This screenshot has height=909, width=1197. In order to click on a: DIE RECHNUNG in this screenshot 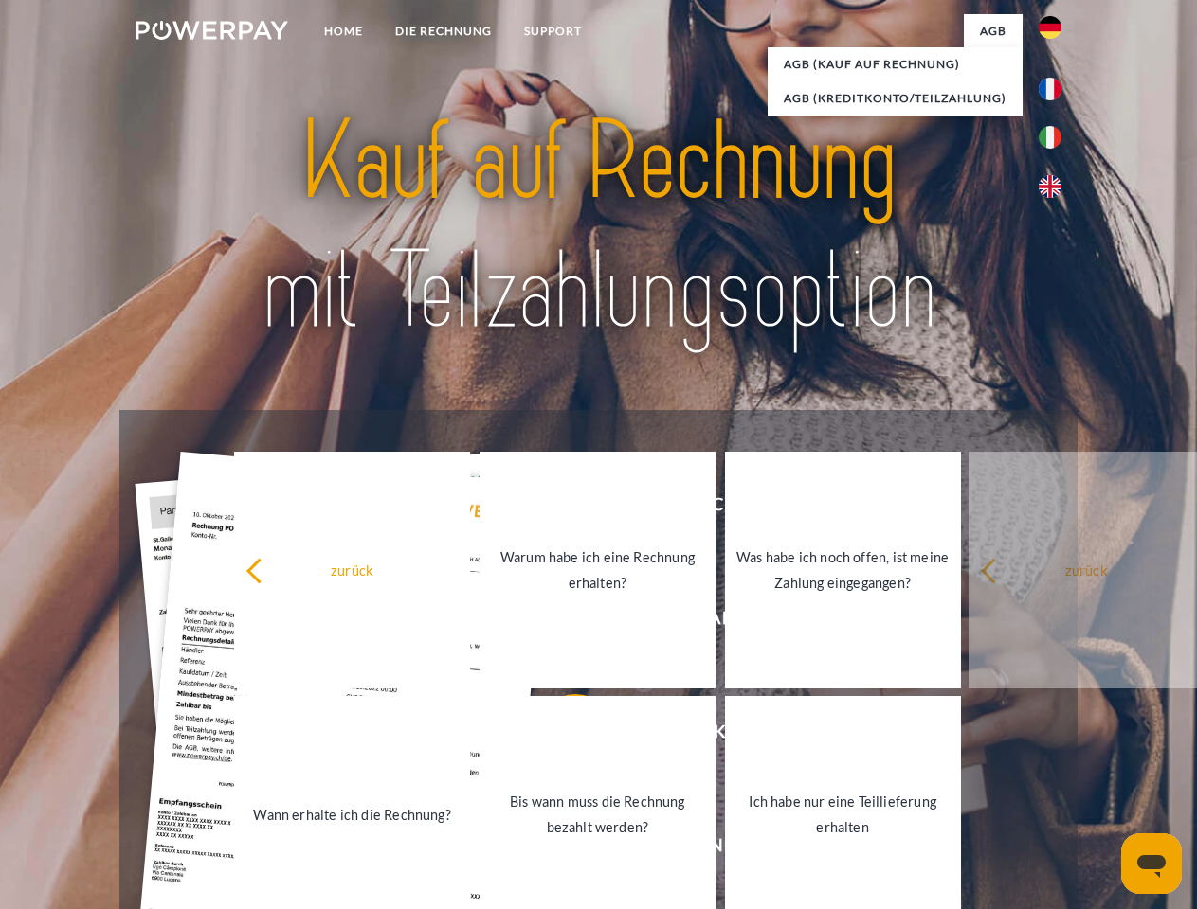, I will do `click(443, 31)`.